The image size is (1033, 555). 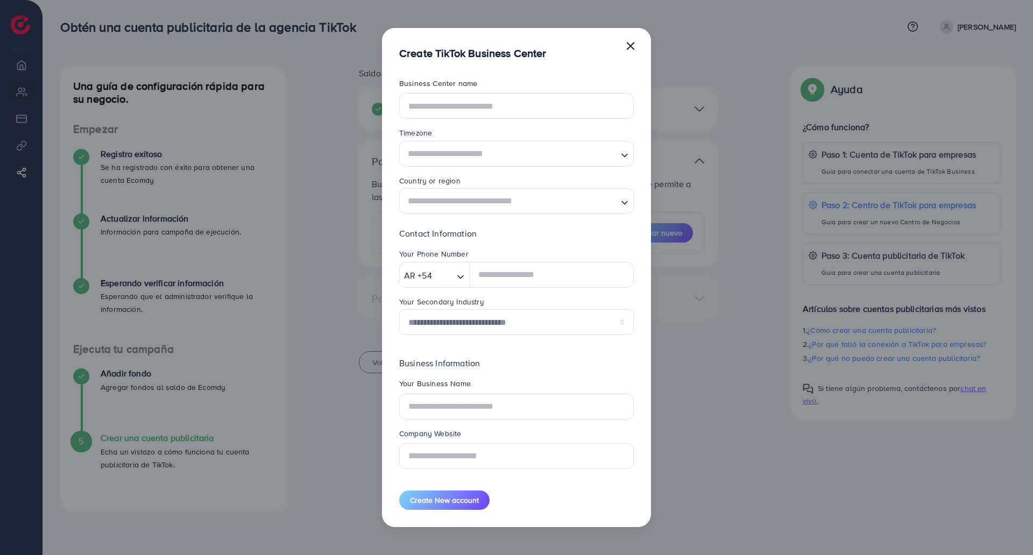 What do you see at coordinates (516, 386) in the screenshot?
I see `legend: Your Business Name` at bounding box center [516, 386].